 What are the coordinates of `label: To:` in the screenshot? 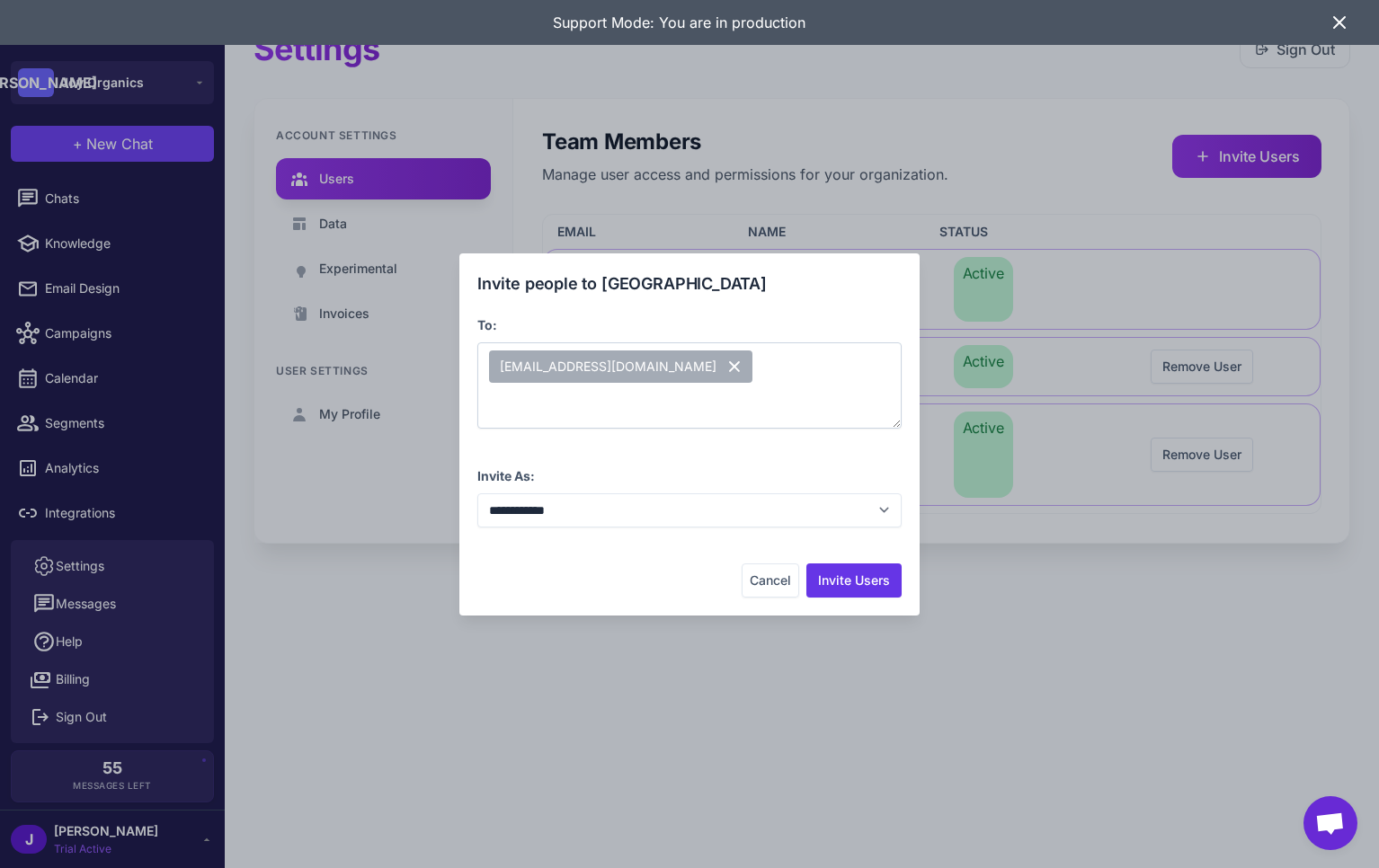 It's located at (487, 325).